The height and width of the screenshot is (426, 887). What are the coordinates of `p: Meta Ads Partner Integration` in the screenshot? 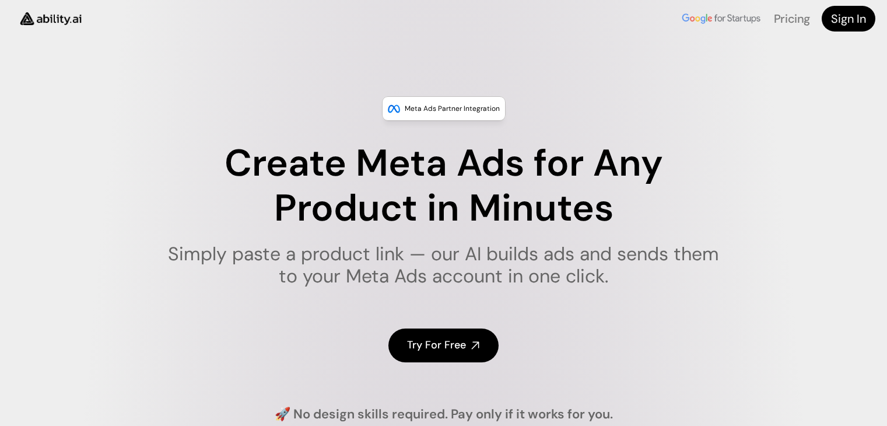 It's located at (452, 108).